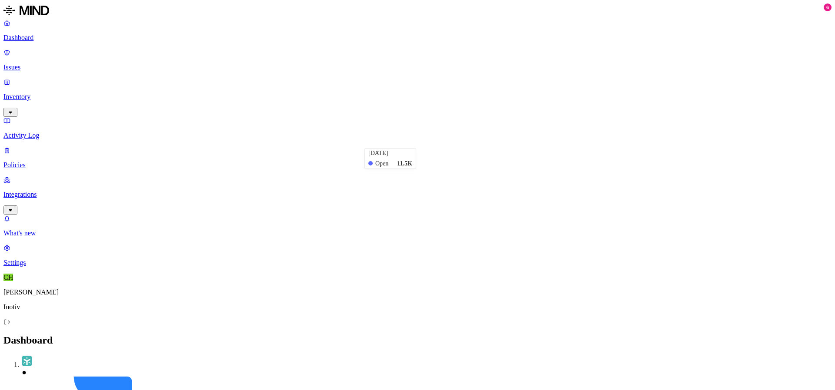  What do you see at coordinates (417, 307) in the screenshot?
I see `p: Inotiv` at bounding box center [417, 307].